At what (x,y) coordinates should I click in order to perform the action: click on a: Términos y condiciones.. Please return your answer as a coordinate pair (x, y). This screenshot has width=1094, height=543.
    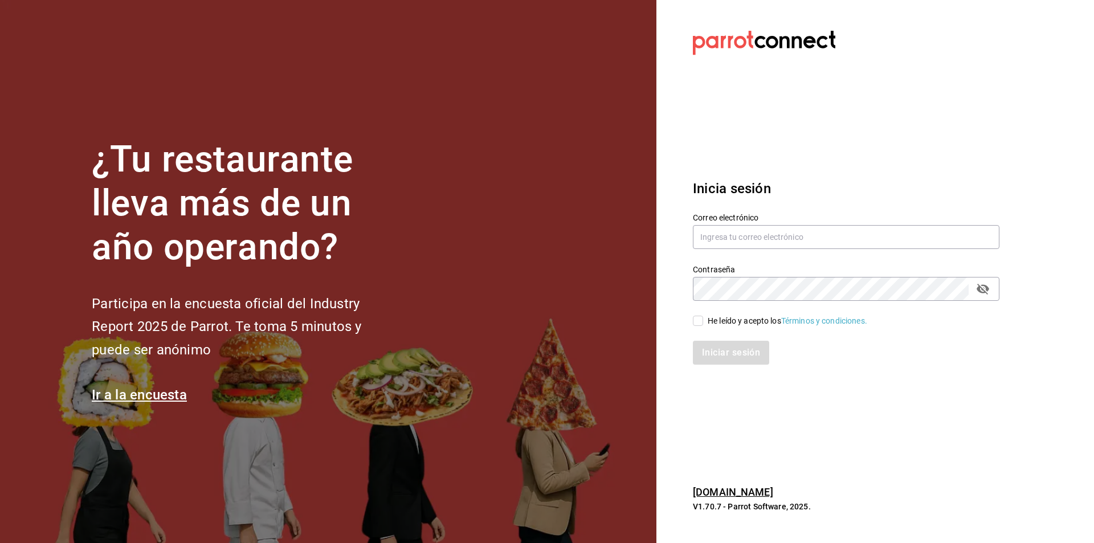
    Looking at the image, I should click on (824, 321).